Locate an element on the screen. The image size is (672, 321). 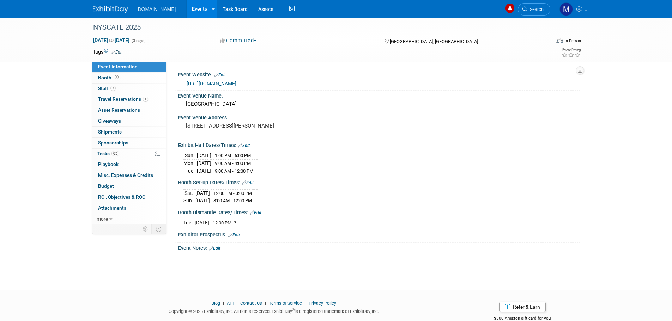
div: Event Venue Address: is located at coordinates (379, 117).